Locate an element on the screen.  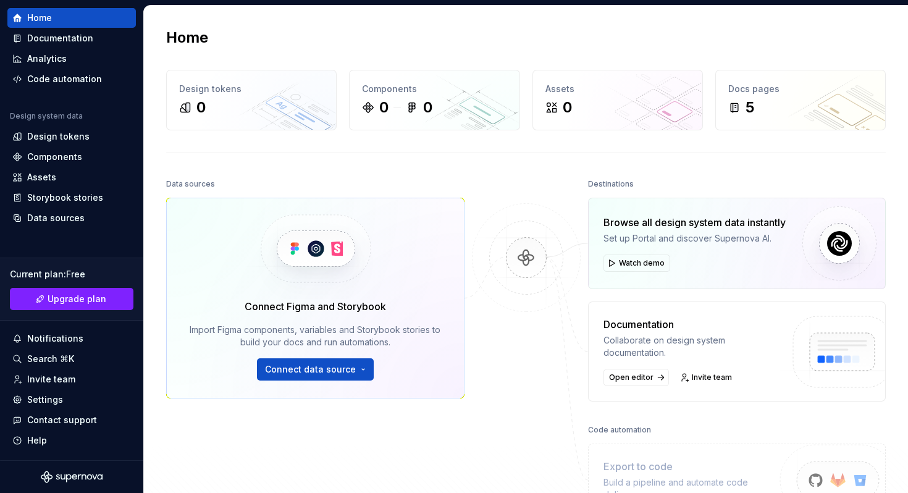
a: Upgrade plan is located at coordinates (72, 299).